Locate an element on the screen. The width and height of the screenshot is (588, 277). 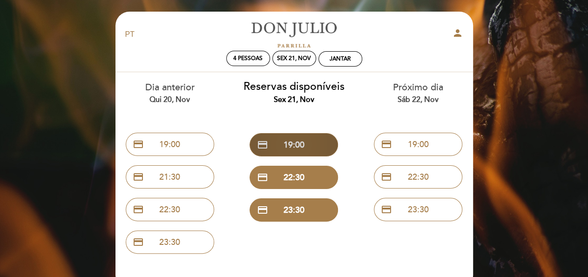
span: 4 pessoas is located at coordinates (248, 58).